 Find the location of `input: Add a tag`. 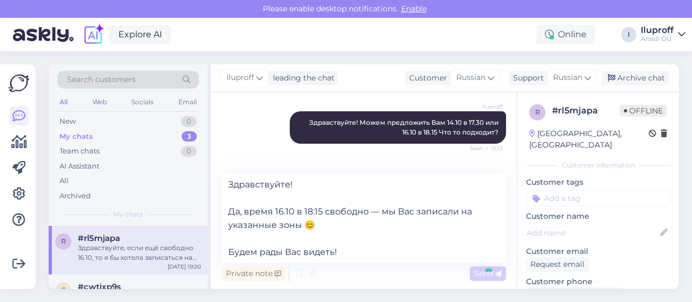

input: Add a tag is located at coordinates (598, 198).